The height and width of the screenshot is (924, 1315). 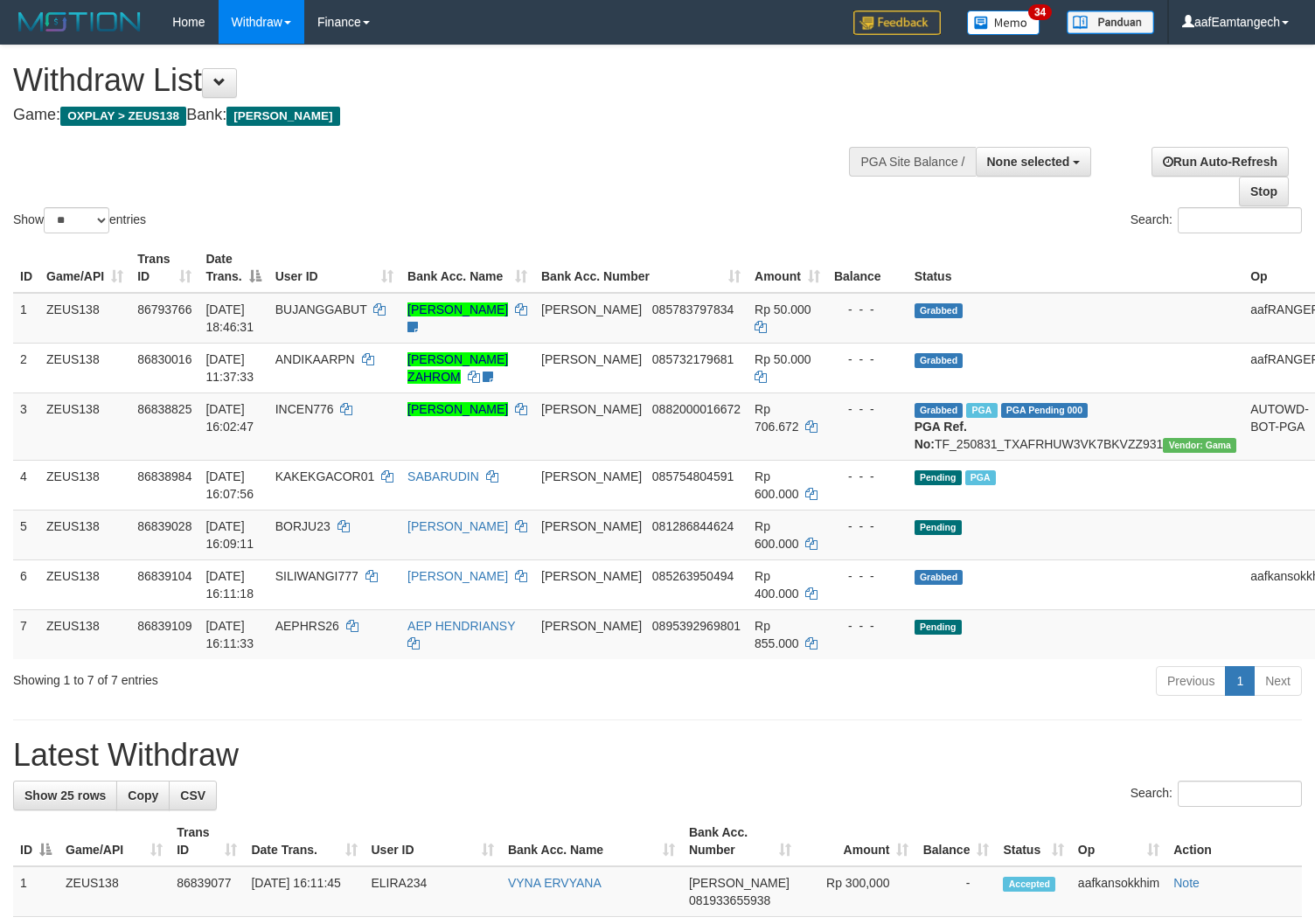 I want to click on a: Stop, so click(x=1264, y=191).